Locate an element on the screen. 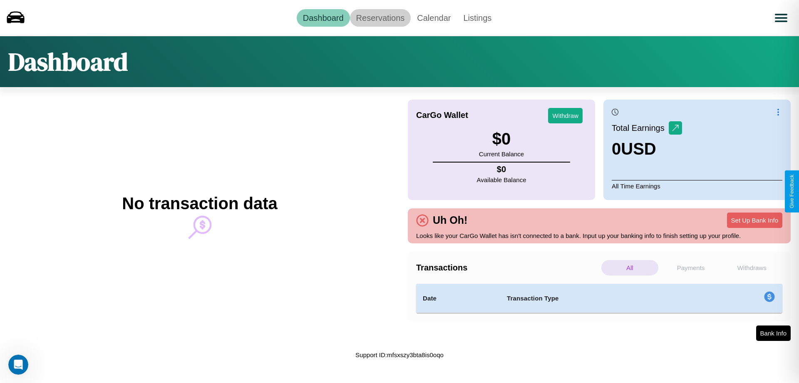  a: Reservations is located at coordinates (381, 18).